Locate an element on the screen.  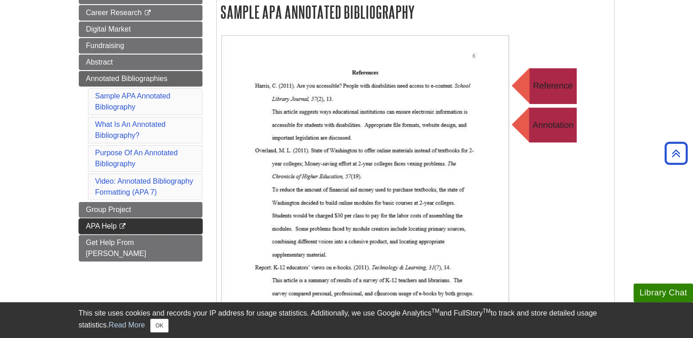
span: APA Help is located at coordinates (101, 226).